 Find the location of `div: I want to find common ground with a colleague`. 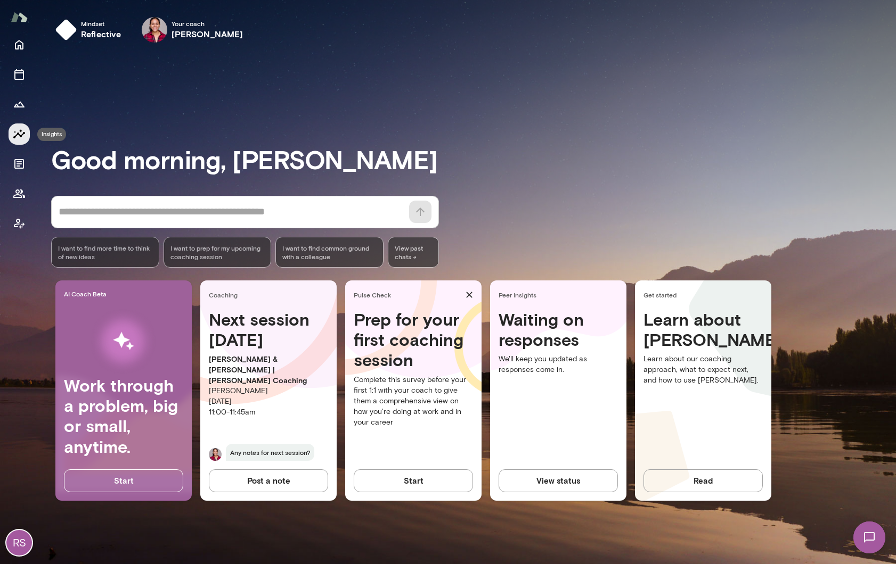

div: I want to find common ground with a colleague is located at coordinates (329, 252).